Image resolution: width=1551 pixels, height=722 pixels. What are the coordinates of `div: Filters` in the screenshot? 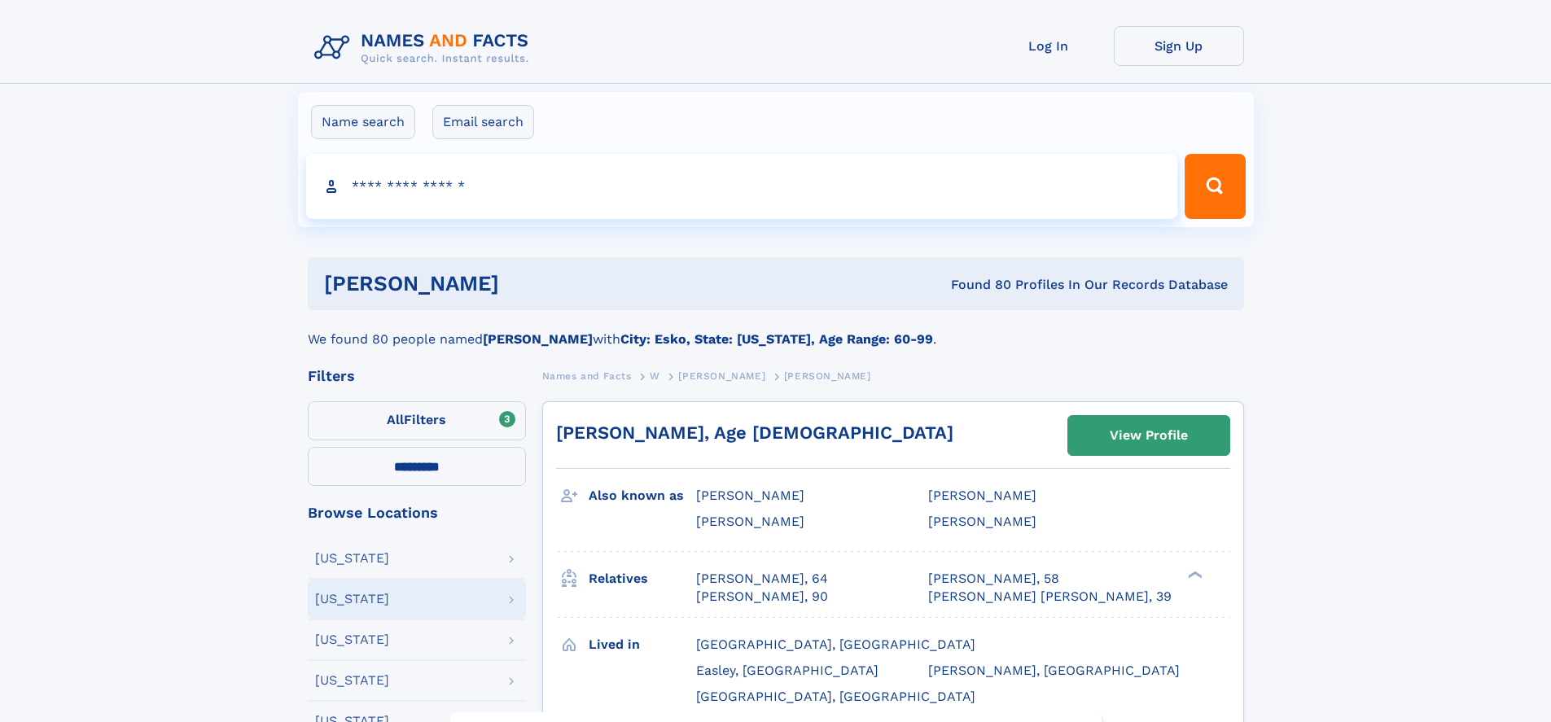 It's located at (417, 376).